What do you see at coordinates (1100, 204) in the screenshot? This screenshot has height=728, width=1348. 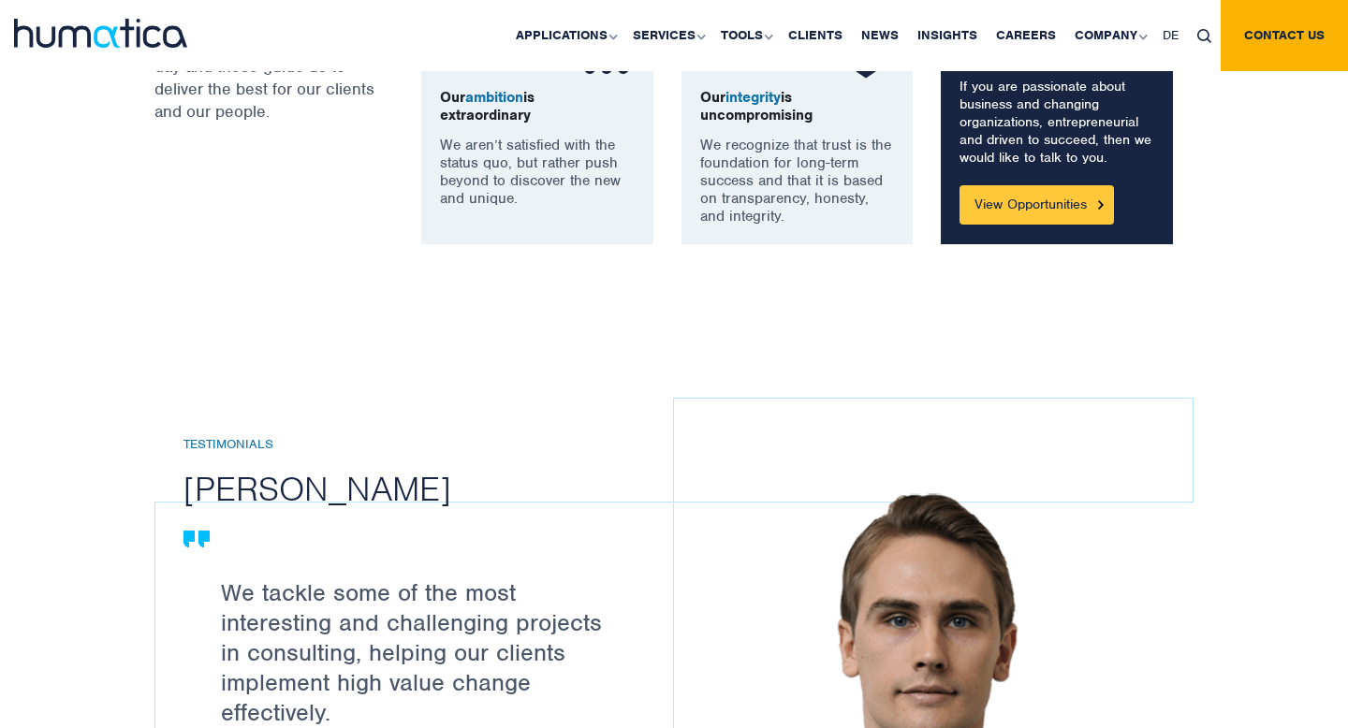 I see `img: Button` at bounding box center [1100, 204].